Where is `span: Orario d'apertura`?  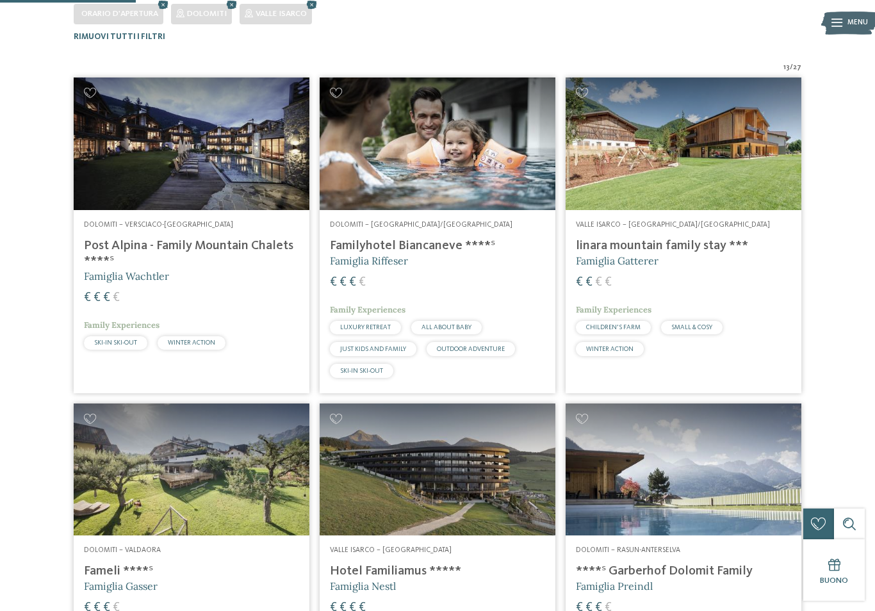 span: Orario d'apertura is located at coordinates (120, 13).